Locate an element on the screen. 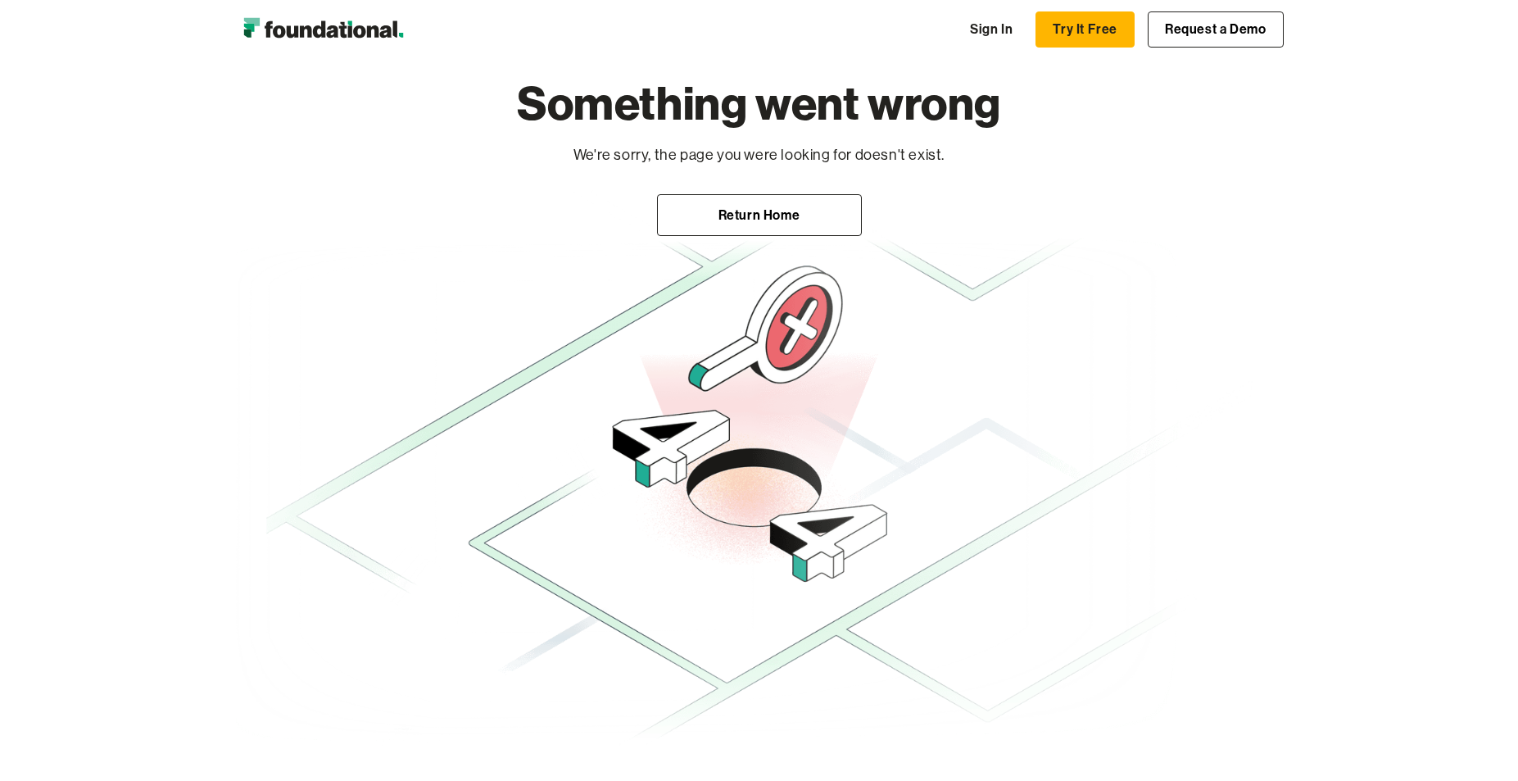 This screenshot has width=1518, height=781. a: Sign In is located at coordinates (992, 30).